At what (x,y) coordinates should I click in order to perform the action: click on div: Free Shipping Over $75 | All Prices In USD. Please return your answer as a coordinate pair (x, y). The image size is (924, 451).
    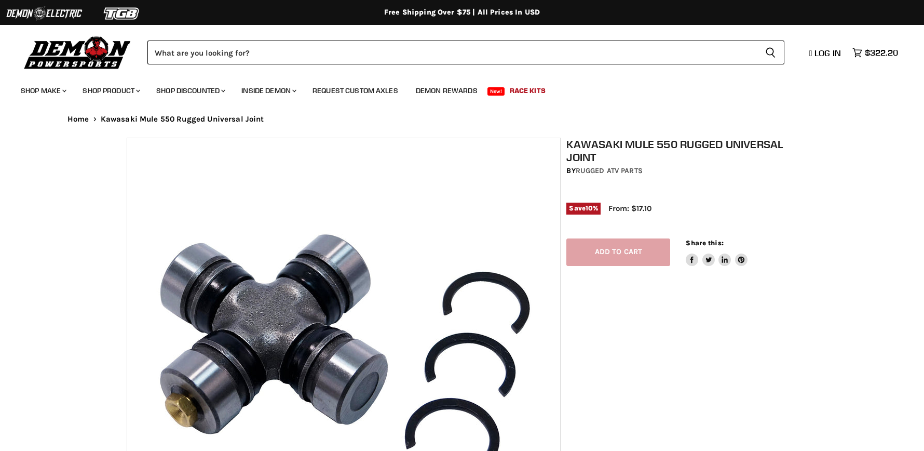
    Looking at the image, I should click on (462, 12).